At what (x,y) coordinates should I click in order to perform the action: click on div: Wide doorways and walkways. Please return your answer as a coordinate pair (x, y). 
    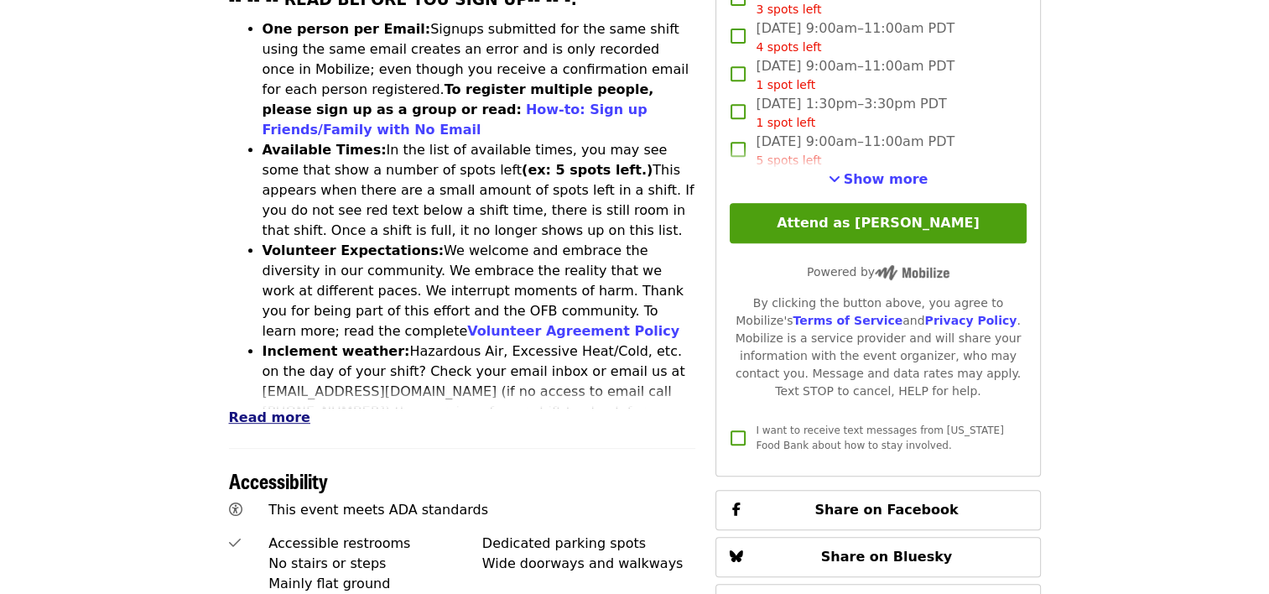
    Looking at the image, I should click on (589, 563).